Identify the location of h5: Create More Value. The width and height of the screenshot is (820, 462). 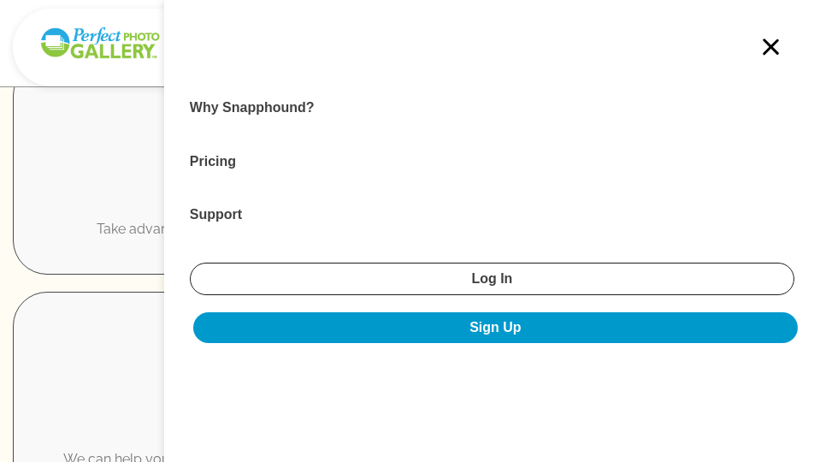
(410, 424).